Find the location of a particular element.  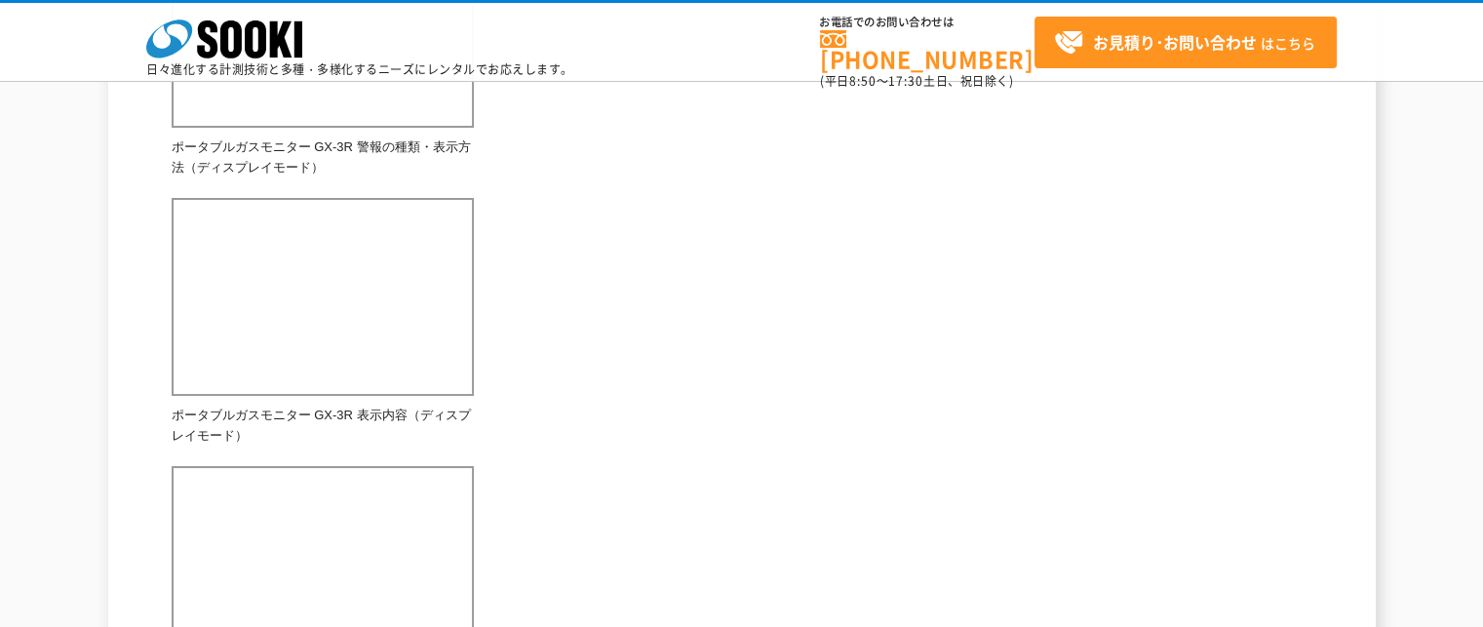

span: お電話でのお問い合わせは is located at coordinates (927, 22).